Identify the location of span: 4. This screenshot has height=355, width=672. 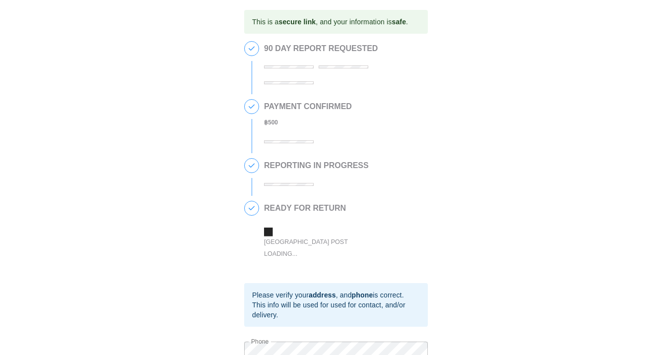
(252, 208).